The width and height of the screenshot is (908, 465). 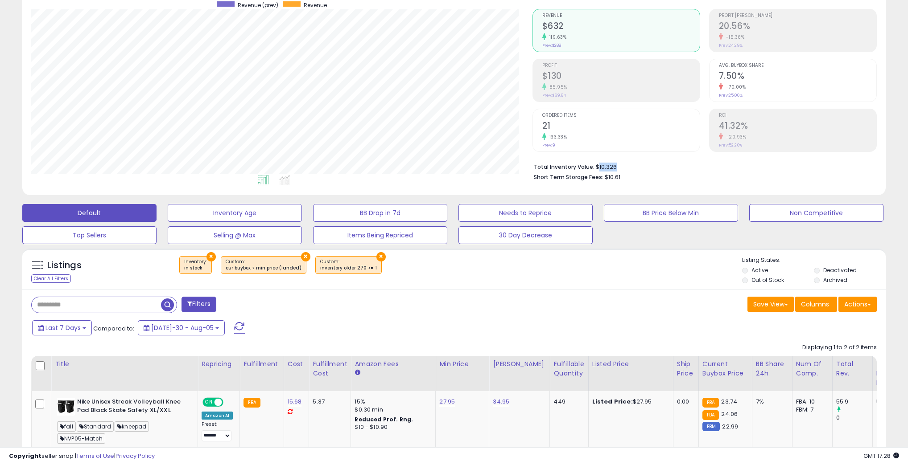 I want to click on div: inventory older 270 >= 1, so click(x=348, y=268).